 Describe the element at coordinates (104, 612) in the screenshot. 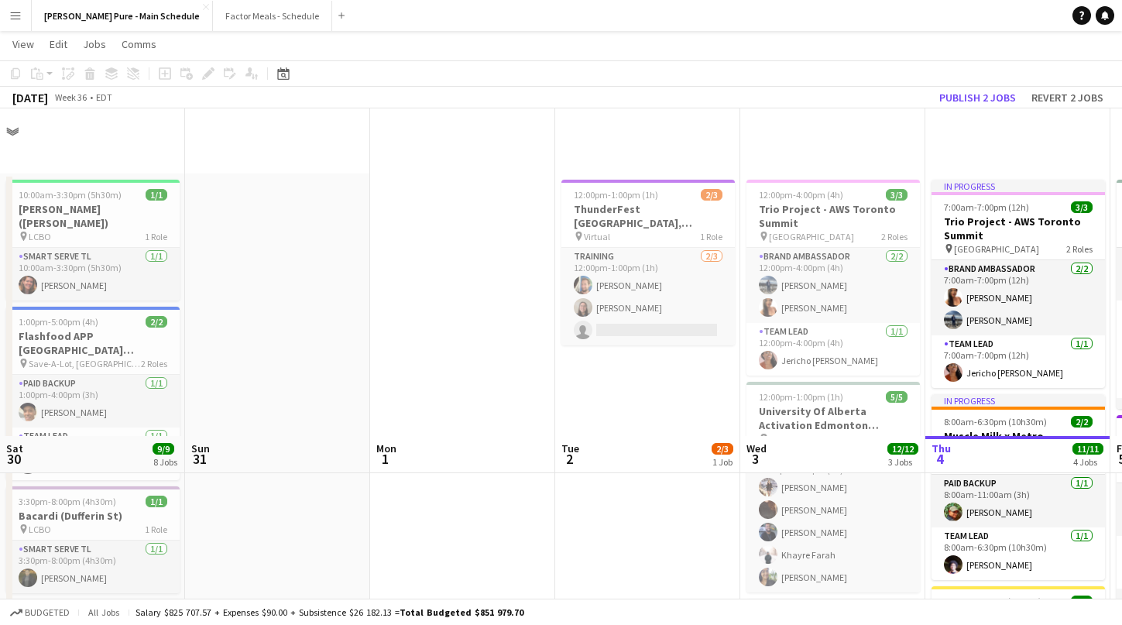

I see `span: All jobs` at that location.